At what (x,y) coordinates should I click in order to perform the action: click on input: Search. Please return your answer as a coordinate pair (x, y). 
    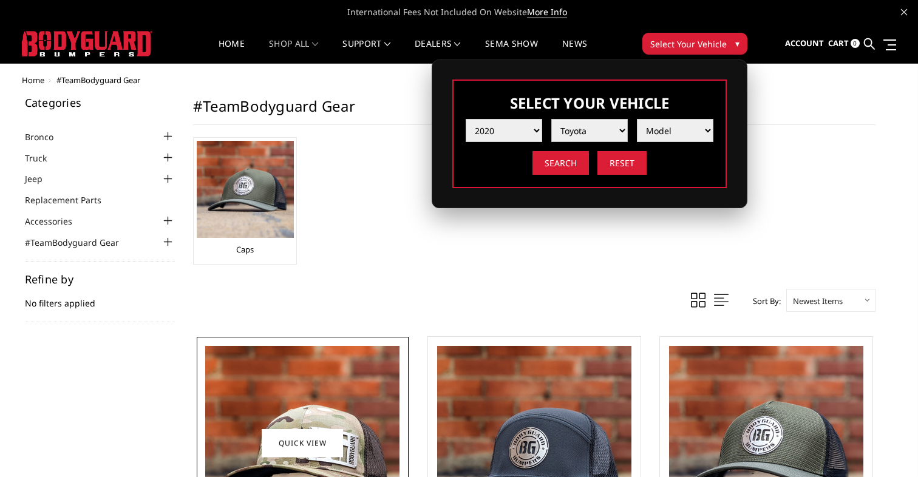
    Looking at the image, I should click on (561, 163).